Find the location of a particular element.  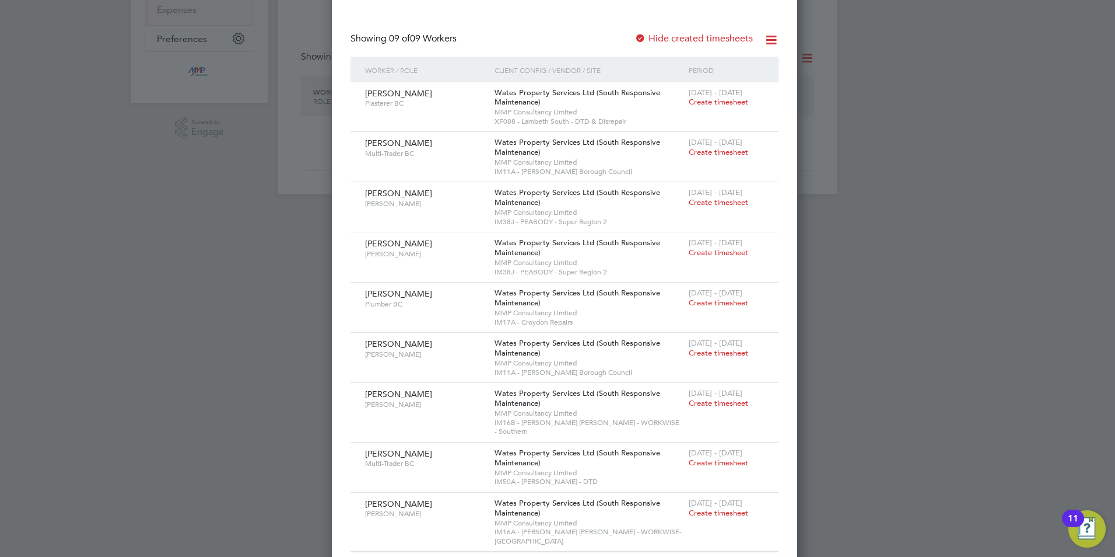

span: Plumber BC is located at coordinates (425, 304).